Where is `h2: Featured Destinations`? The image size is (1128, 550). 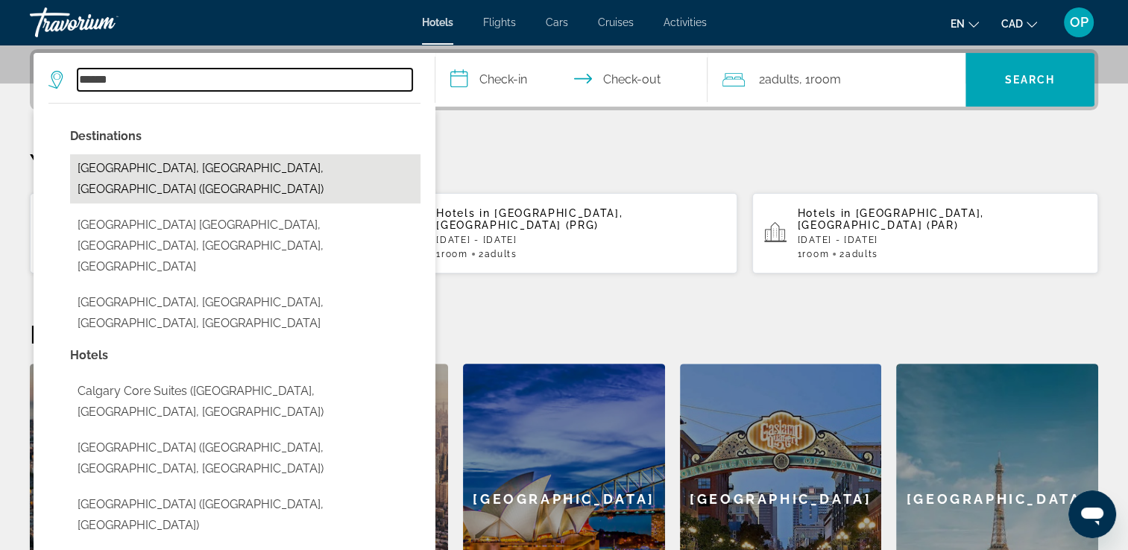
h2: Featured Destinations is located at coordinates (563, 334).